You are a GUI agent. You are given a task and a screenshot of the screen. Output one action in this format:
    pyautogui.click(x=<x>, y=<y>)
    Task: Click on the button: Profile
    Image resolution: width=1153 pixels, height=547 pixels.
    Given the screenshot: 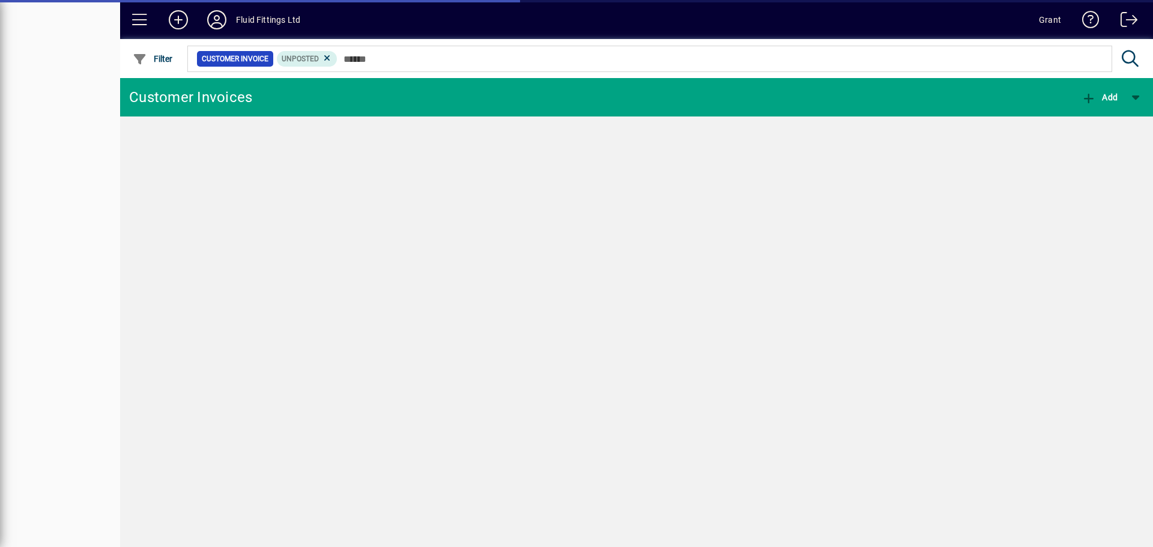 What is the action you would take?
    pyautogui.click(x=217, y=20)
    